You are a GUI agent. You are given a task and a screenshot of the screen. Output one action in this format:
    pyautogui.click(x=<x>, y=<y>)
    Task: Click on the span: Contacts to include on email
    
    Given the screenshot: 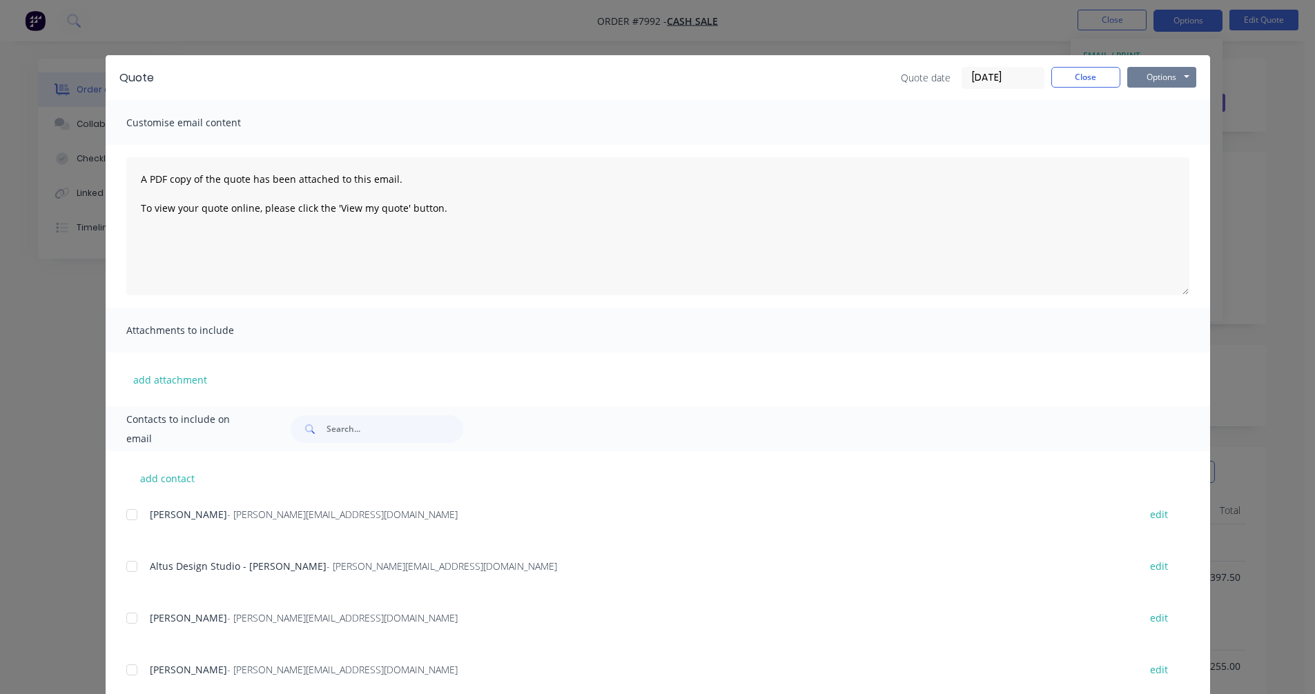 What is the action you would take?
    pyautogui.click(x=191, y=429)
    